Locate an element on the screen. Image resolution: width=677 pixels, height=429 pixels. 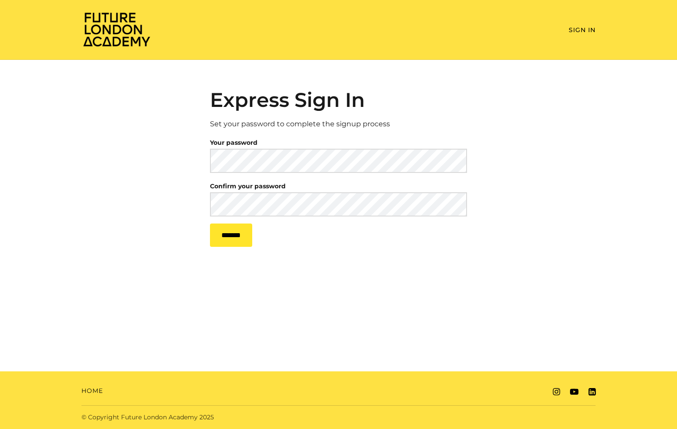
p: Set your password to complete the signup process is located at coordinates (339, 124).